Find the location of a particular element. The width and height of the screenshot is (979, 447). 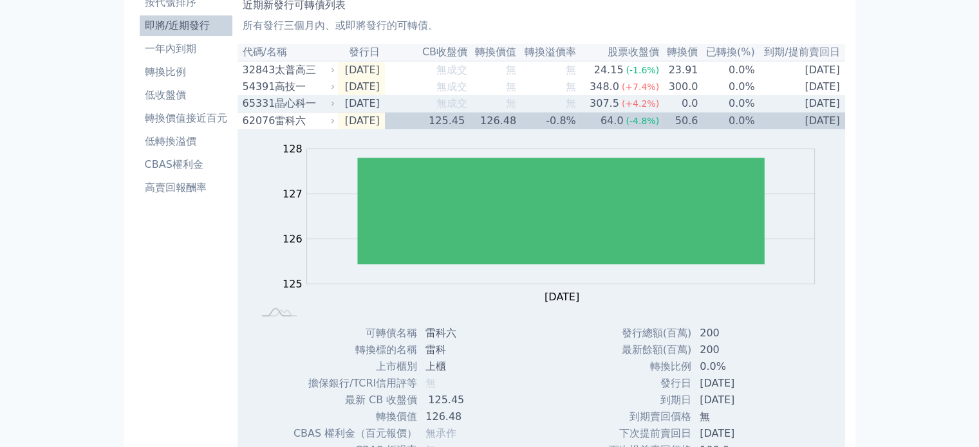

li: 高賣回報酬率 is located at coordinates (186, 188).